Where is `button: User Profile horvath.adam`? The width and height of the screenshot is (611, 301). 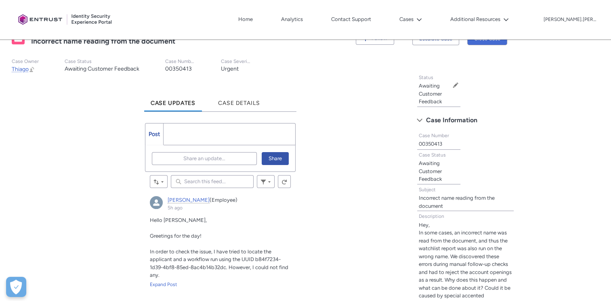 button: User Profile horvath.adam is located at coordinates (570, 19).